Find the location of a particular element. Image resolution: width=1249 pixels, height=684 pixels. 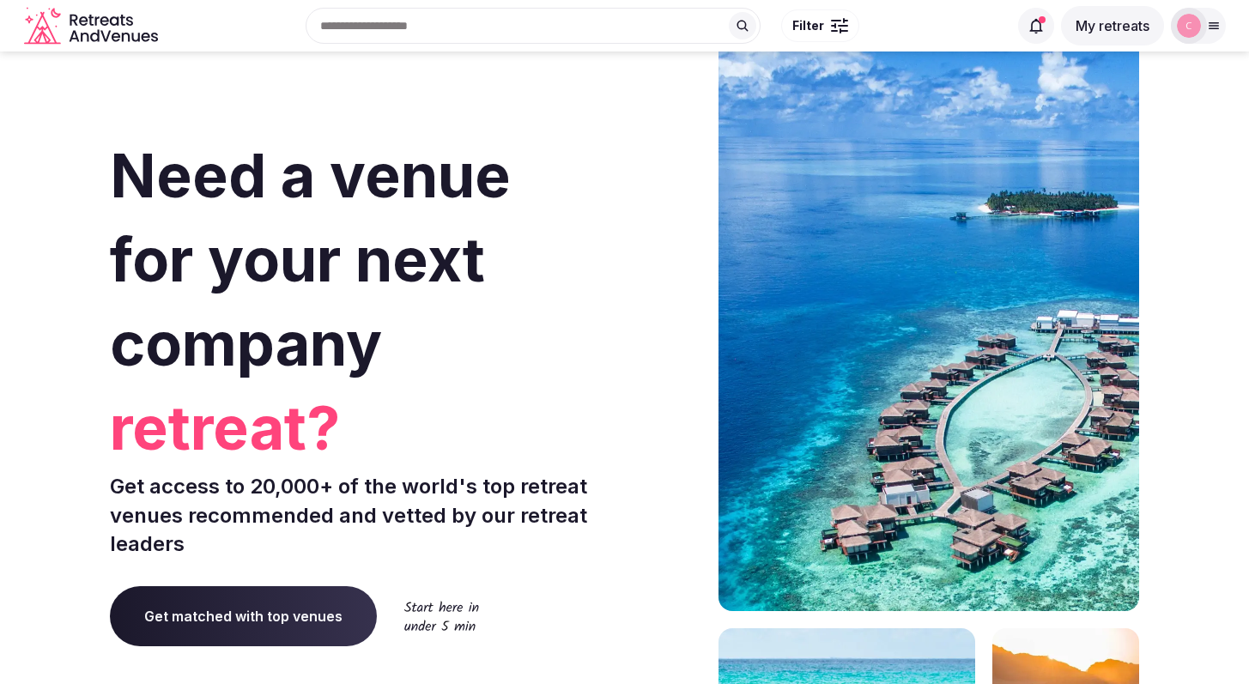

img: Start here in under 5 min is located at coordinates (441, 615).